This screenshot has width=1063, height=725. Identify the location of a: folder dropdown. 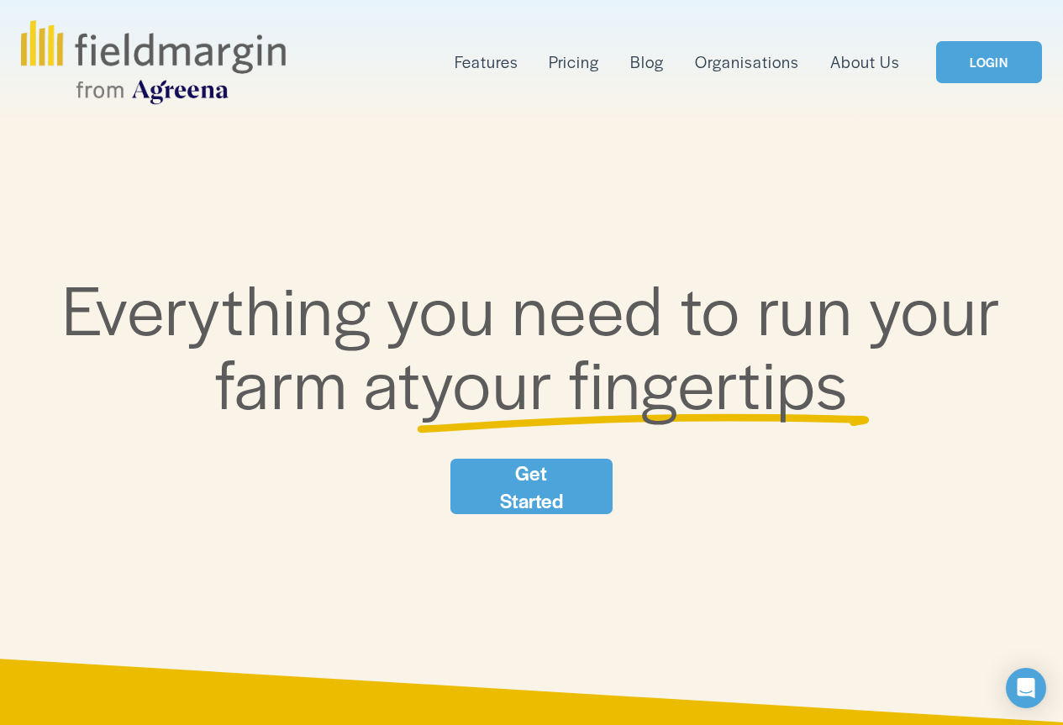
(486, 62).